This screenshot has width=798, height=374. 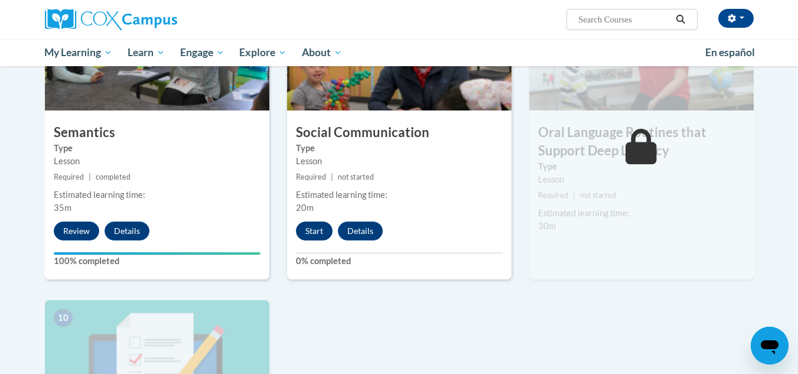 What do you see at coordinates (76, 231) in the screenshot?
I see `button: Review` at bounding box center [76, 231].